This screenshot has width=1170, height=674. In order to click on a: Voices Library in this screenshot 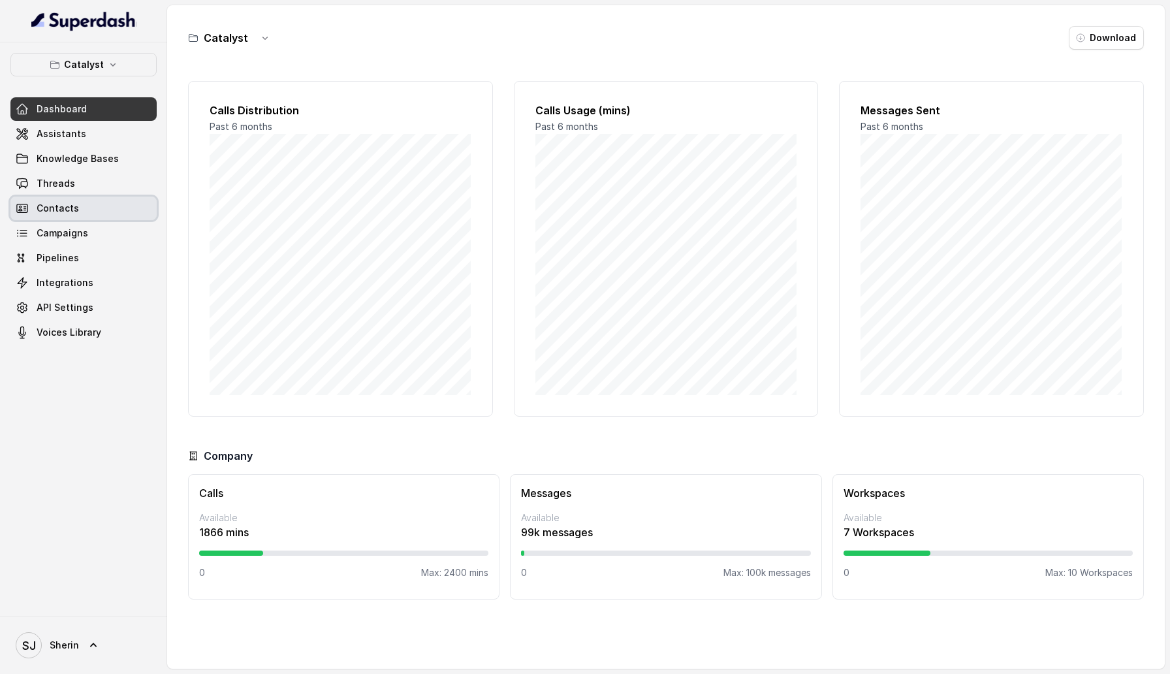, I will do `click(84, 332)`.